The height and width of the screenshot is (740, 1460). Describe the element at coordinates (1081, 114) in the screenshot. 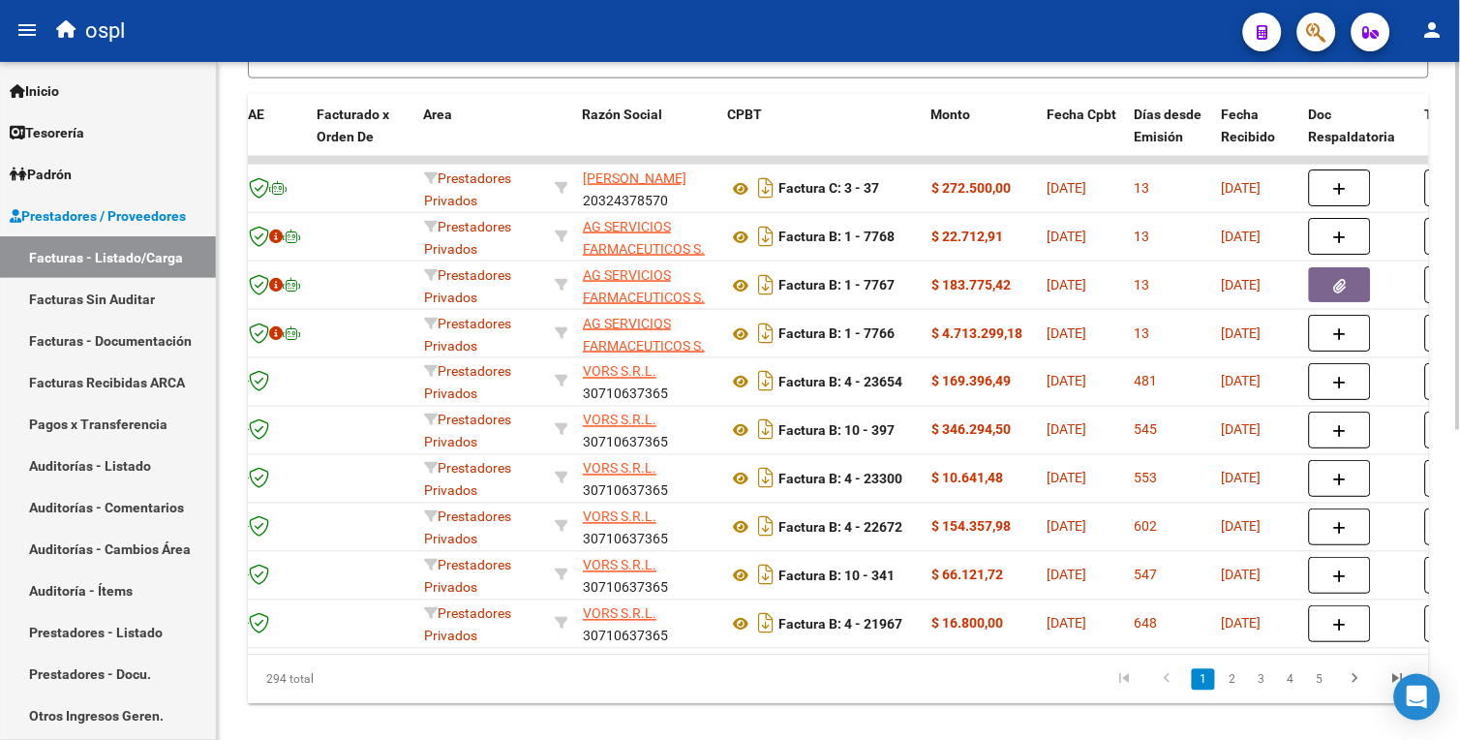

I see `span: Fecha Cpbt` at that location.